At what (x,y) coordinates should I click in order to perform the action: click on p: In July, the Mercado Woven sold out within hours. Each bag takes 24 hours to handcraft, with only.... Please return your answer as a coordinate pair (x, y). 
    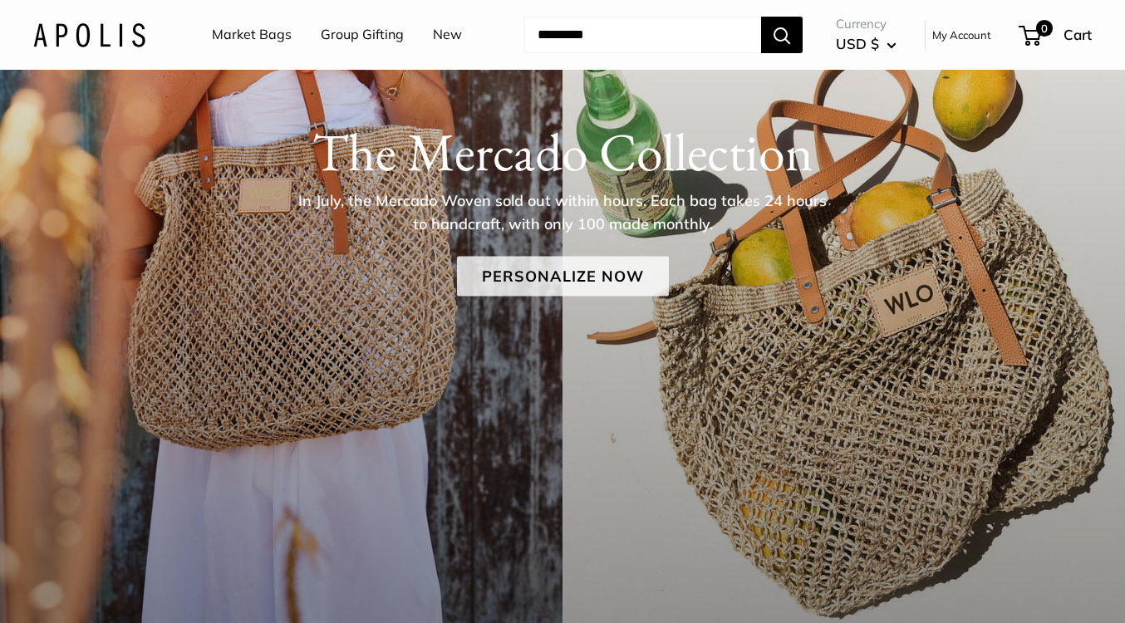
    Looking at the image, I should click on (562, 212).